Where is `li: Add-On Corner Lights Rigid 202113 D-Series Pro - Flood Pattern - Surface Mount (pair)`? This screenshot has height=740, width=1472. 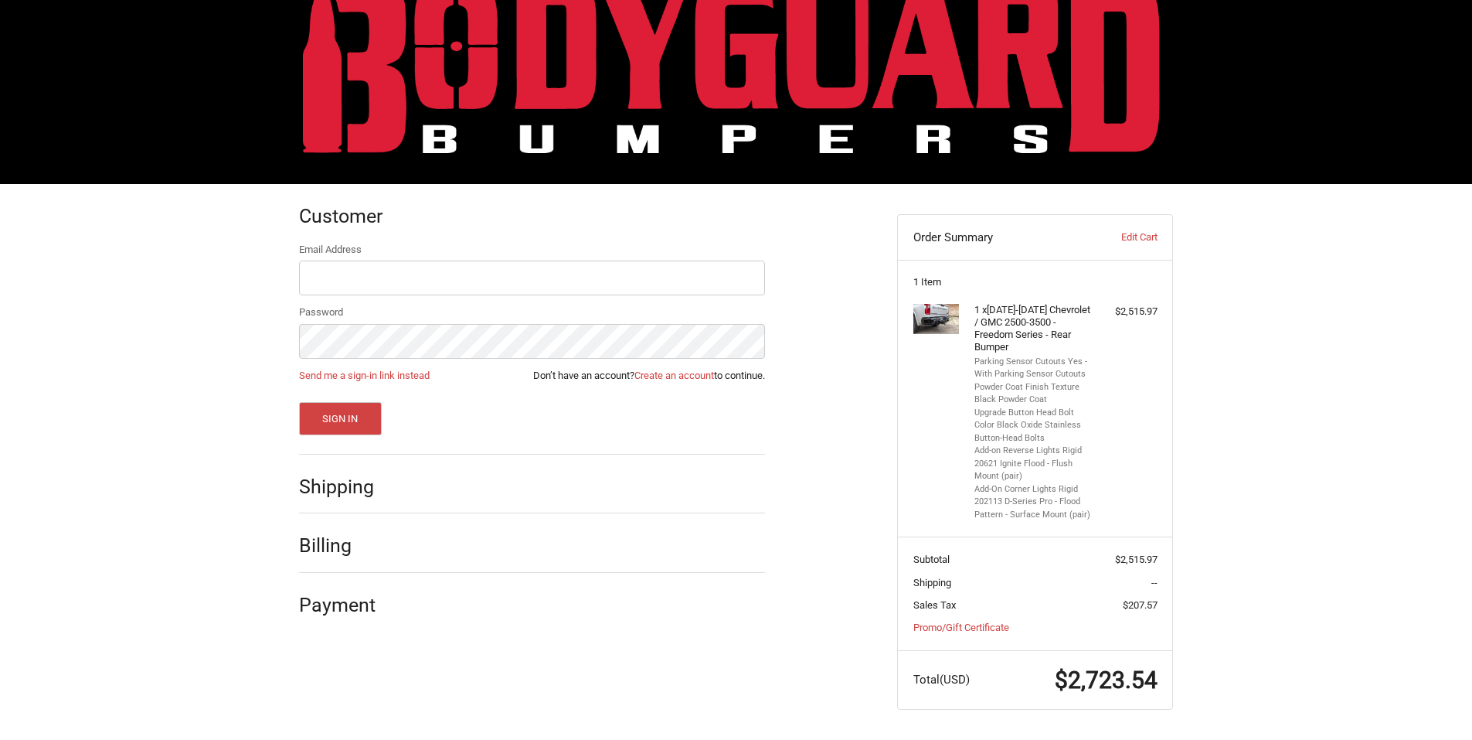 li: Add-On Corner Lights Rigid 202113 D-Series Pro - Flood Pattern - Surface Mount (pair) is located at coordinates (1033, 502).